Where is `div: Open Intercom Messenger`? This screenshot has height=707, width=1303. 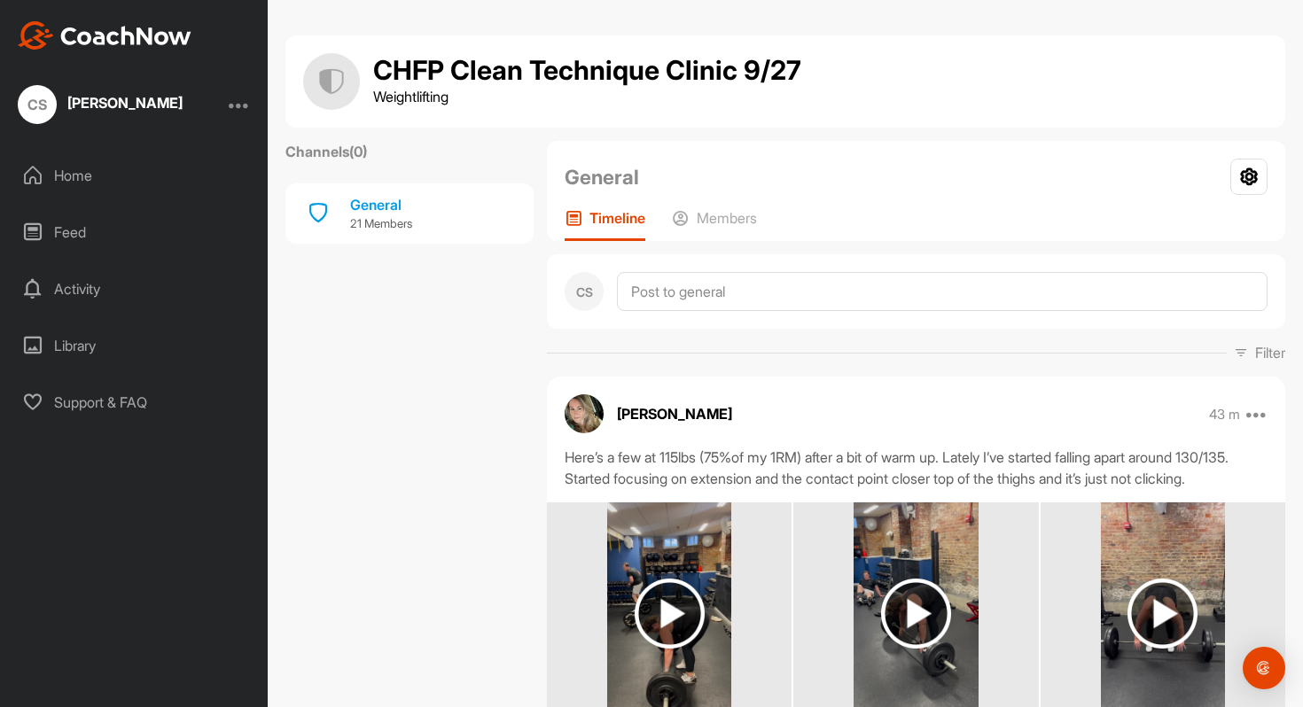
div: Open Intercom Messenger is located at coordinates (1264, 668).